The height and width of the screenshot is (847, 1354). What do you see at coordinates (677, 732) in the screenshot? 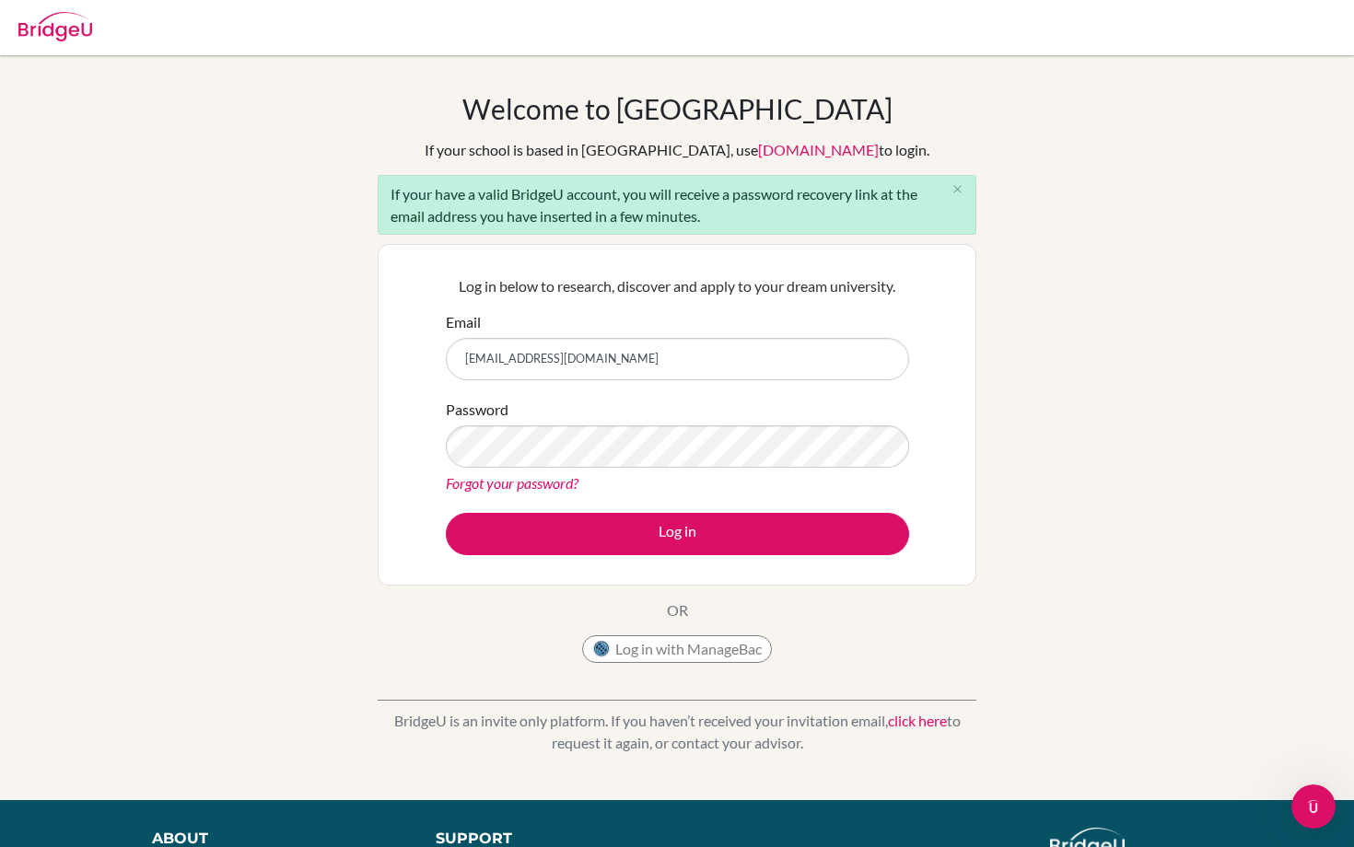
I see `p: BridgeU is an invite only platform. If you haven’t received your invitation email, to request it ...` at bounding box center [677, 732].